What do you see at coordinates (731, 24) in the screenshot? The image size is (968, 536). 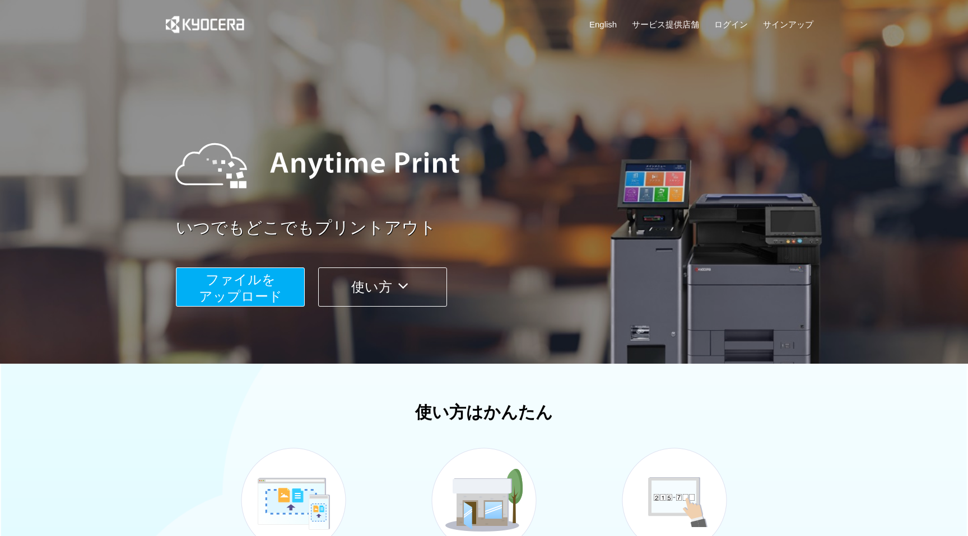 I see `a: ログイン` at bounding box center [731, 24].